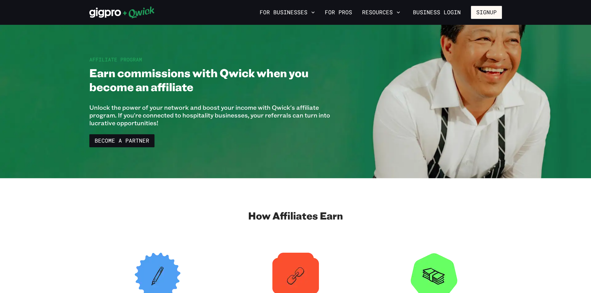 The image size is (591, 293). I want to click on span: Affiliate Program, so click(116, 59).